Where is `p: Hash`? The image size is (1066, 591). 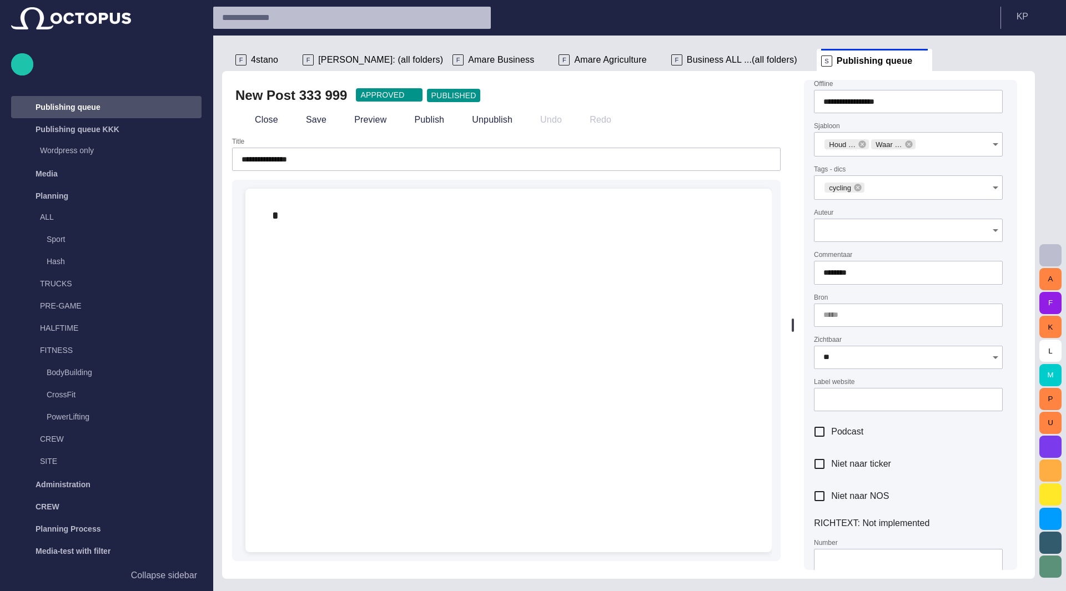 p: Hash is located at coordinates (124, 261).